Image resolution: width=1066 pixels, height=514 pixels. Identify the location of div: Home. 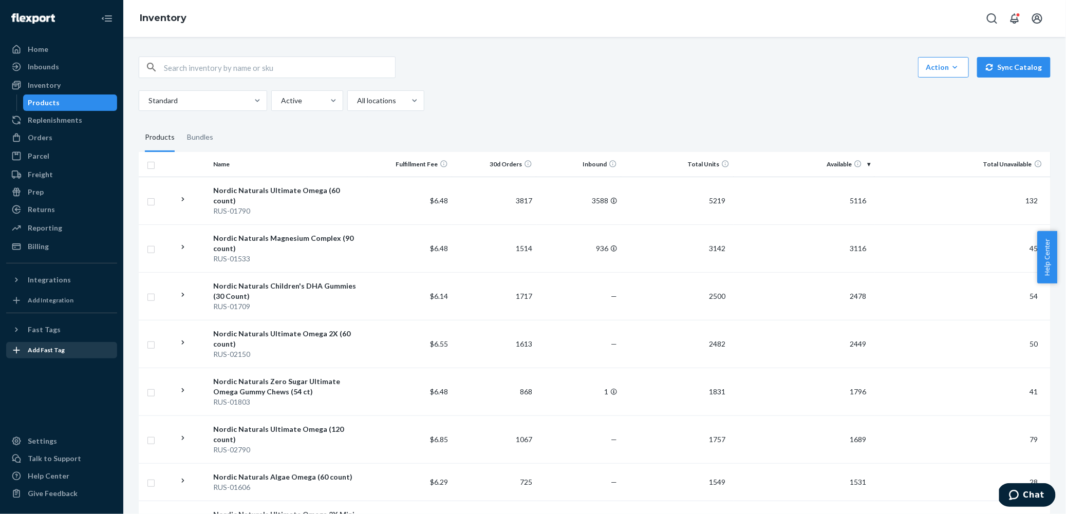
(38, 49).